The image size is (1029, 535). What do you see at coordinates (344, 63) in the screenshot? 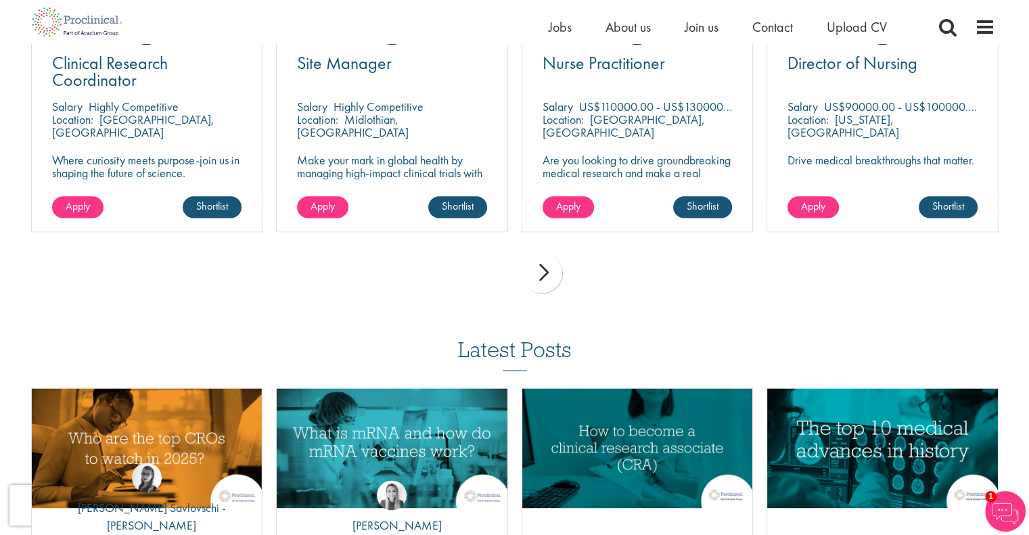
I see `span: Site Manager` at bounding box center [344, 63].